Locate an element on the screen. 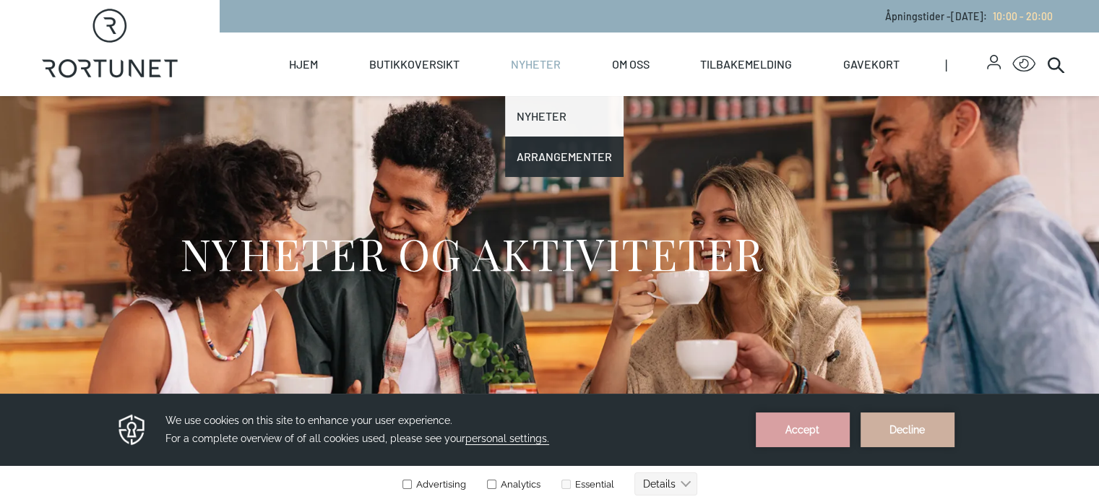 This screenshot has height=502, width=1099. text: Details is located at coordinates (659, 90).